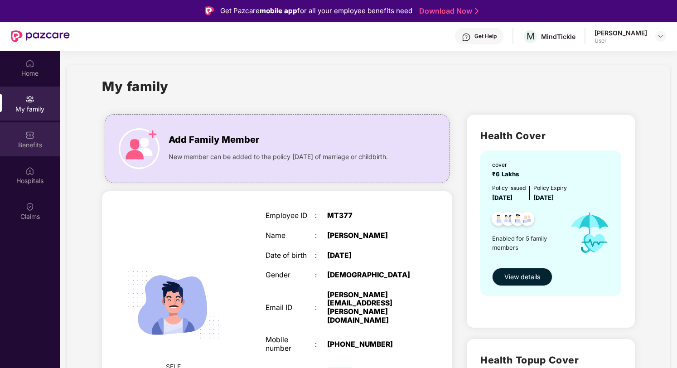  I want to click on img: svg+xml;base64,PHN2ZyBpZD0iRHJvcGRvd24tMzJ4MzIiIHhtbG5zPSJodHRwOi8vd3d3LnczLm9yZy8yMDAwL3N2ZyIgd2..., so click(661, 36).